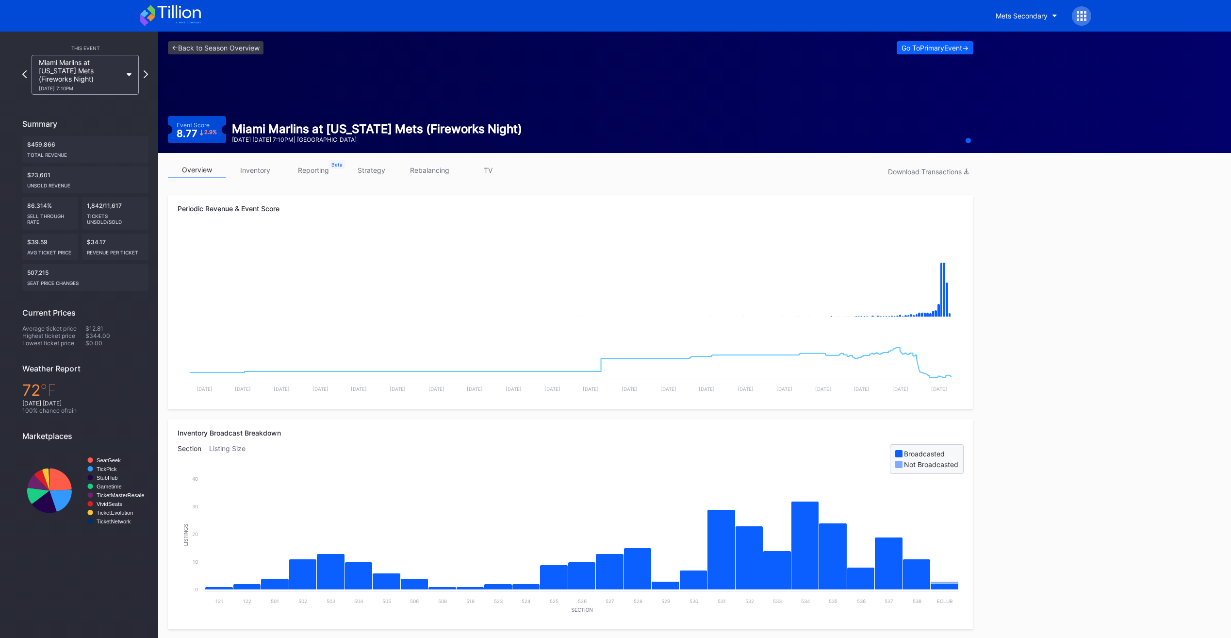  What do you see at coordinates (114, 521) in the screenshot?
I see `text: TicketNetwork` at bounding box center [114, 521].